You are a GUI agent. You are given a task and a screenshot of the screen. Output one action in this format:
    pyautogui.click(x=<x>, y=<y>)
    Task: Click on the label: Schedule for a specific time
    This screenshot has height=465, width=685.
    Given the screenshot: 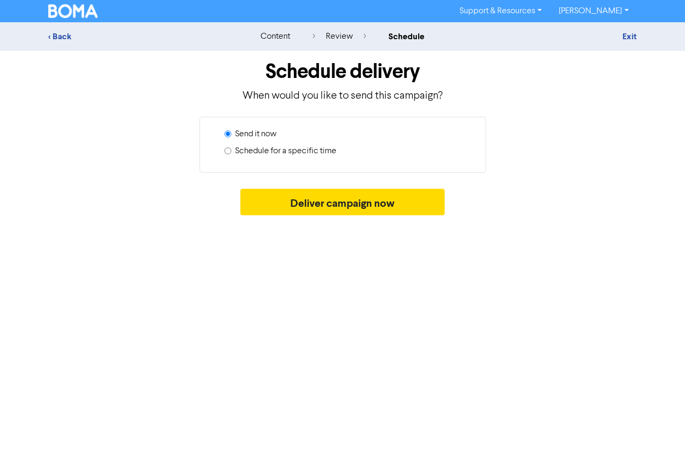 What is the action you would take?
    pyautogui.click(x=285, y=151)
    